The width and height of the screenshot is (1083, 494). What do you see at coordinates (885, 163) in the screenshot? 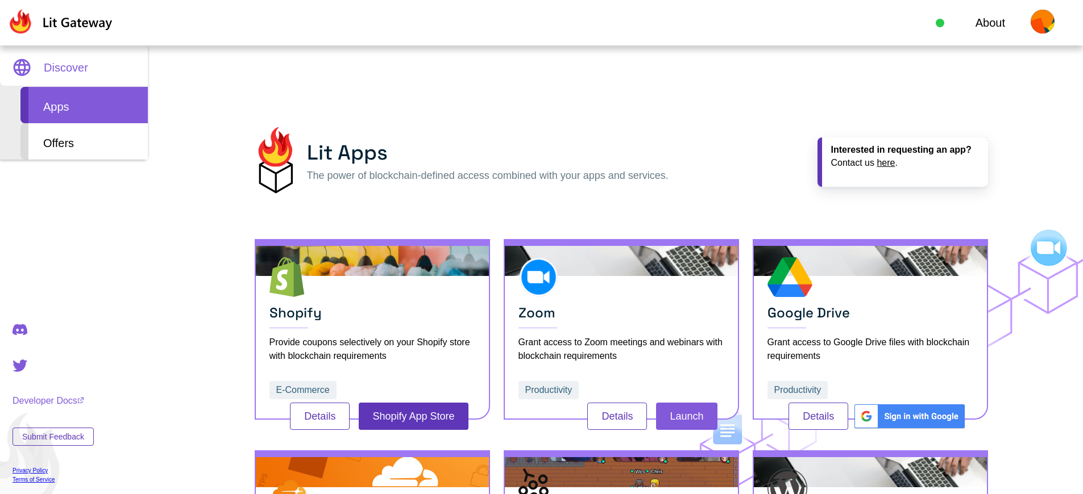
I see `a: here` at bounding box center [885, 163].